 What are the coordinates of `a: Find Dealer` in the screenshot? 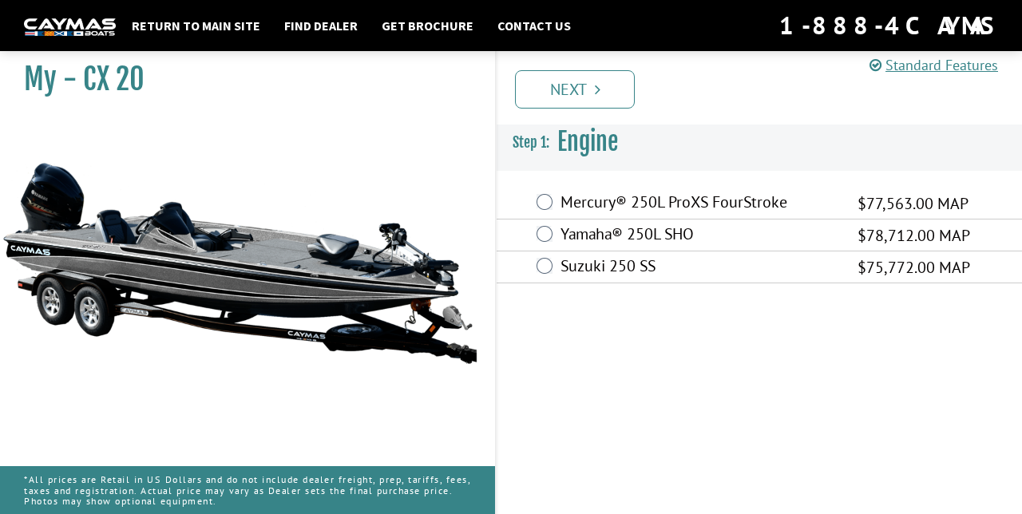 It's located at (321, 26).